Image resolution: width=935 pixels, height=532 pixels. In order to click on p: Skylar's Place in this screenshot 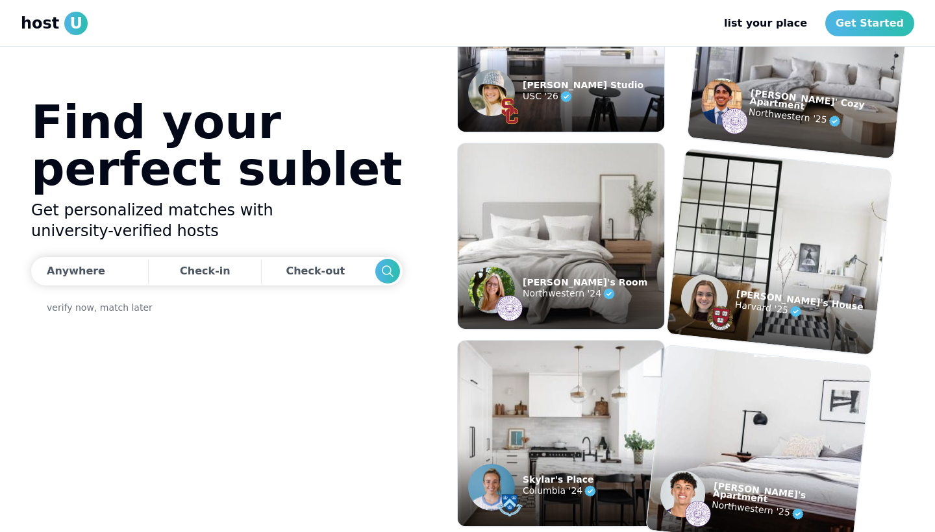, I will do `click(560, 480)`.